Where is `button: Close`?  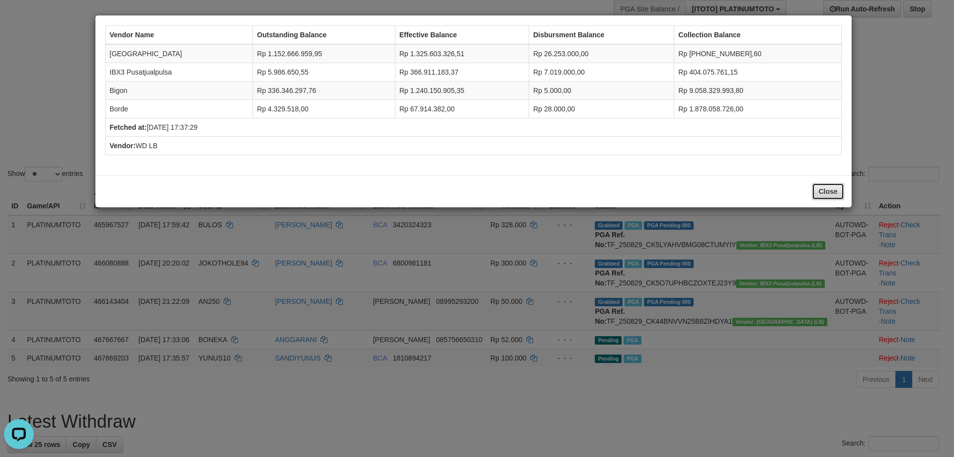 button: Close is located at coordinates (828, 191).